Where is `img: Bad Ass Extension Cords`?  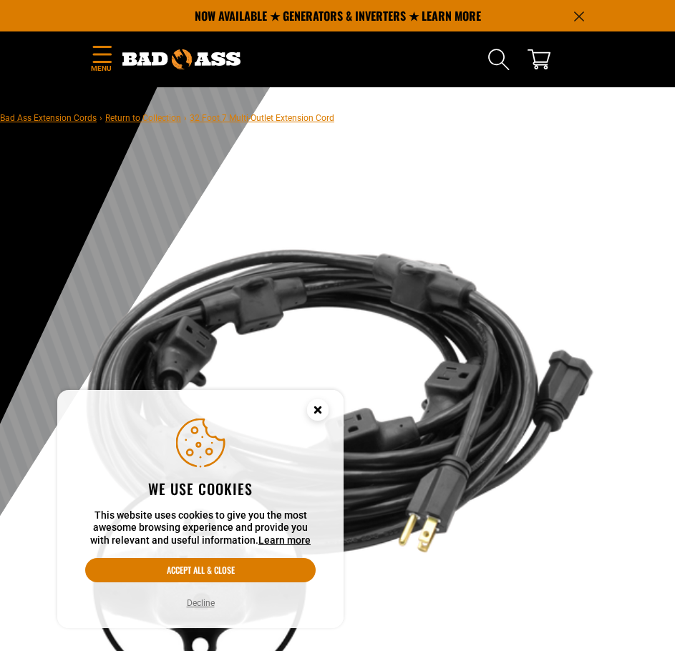
img: Bad Ass Extension Cords is located at coordinates (181, 59).